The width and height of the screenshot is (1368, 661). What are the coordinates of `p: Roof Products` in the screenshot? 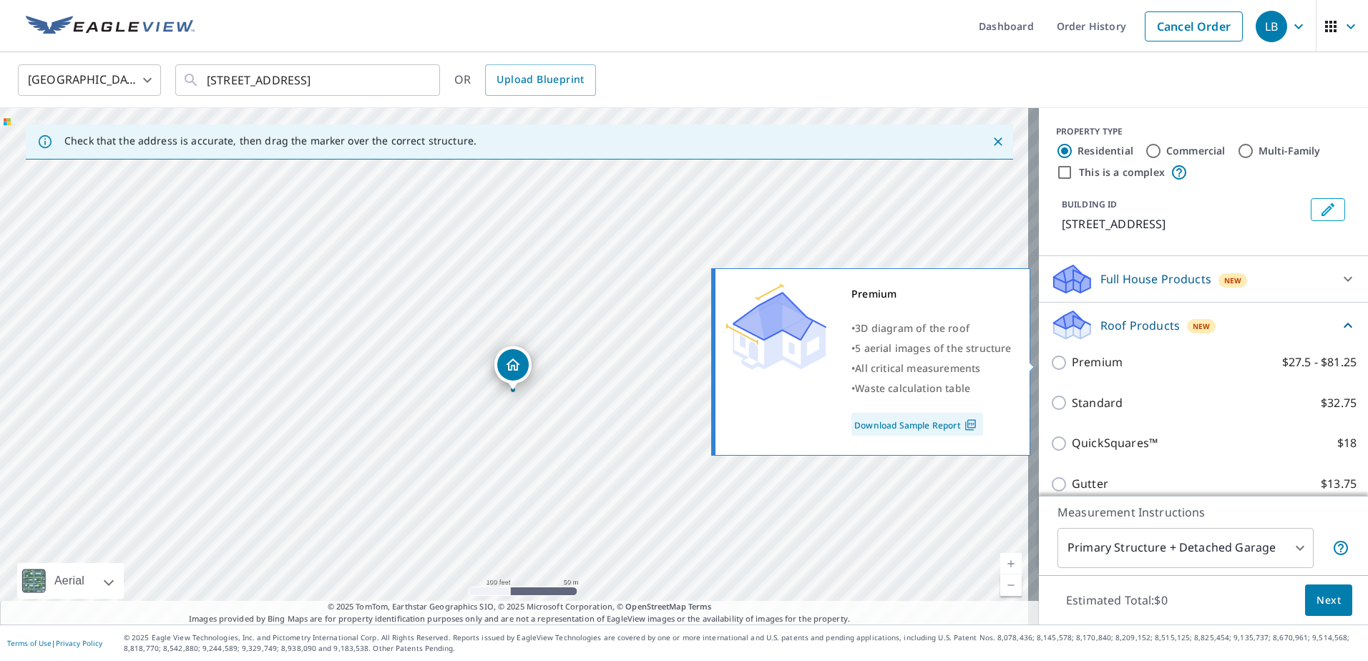 It's located at (1140, 325).